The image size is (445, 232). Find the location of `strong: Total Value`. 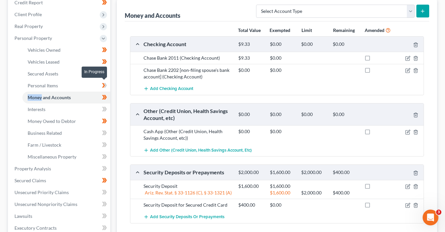

strong: Total Value is located at coordinates (249, 30).